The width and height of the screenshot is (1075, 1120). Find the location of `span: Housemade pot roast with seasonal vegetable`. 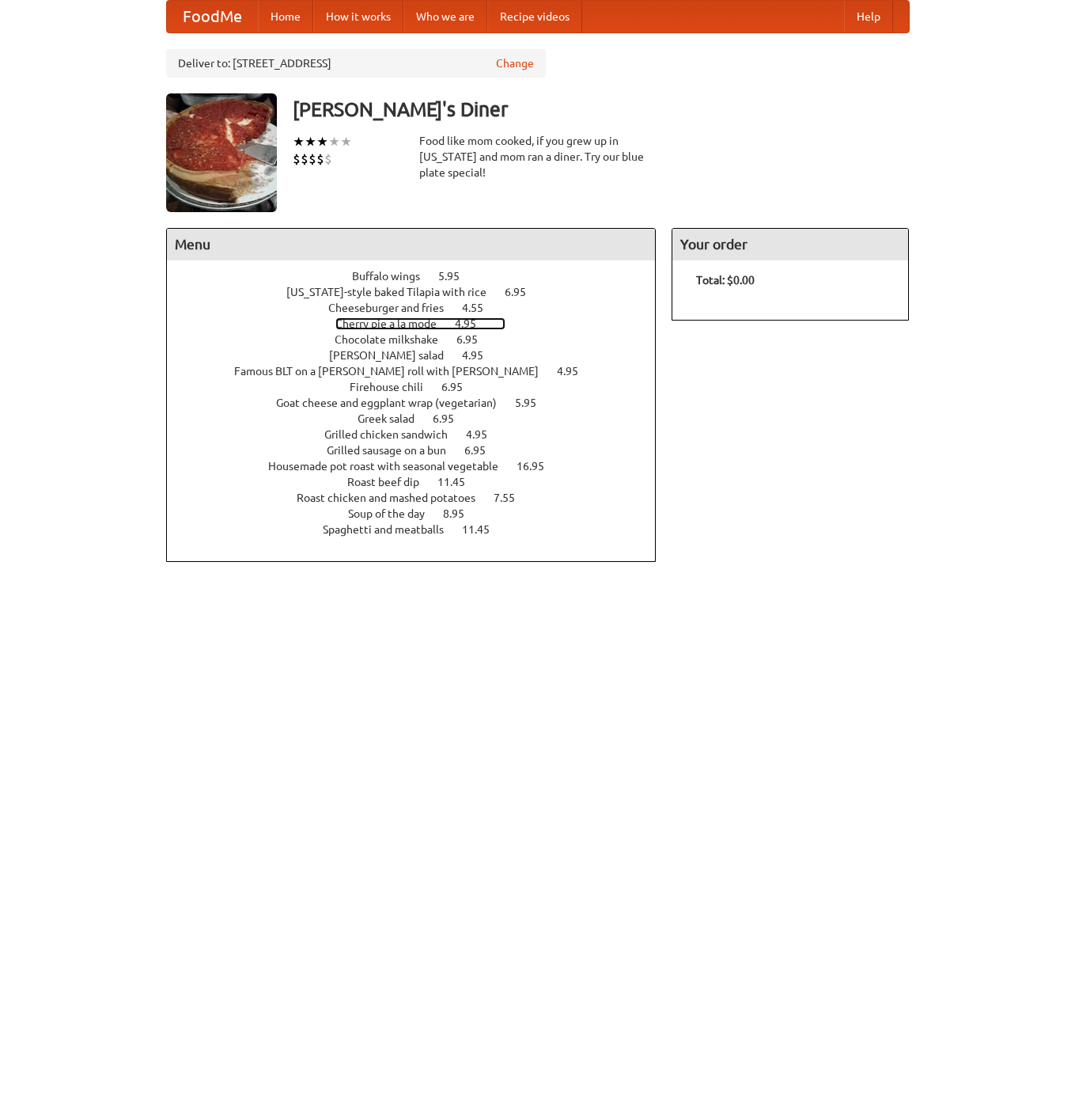

span: Housemade pot roast with seasonal vegetable is located at coordinates (391, 467).